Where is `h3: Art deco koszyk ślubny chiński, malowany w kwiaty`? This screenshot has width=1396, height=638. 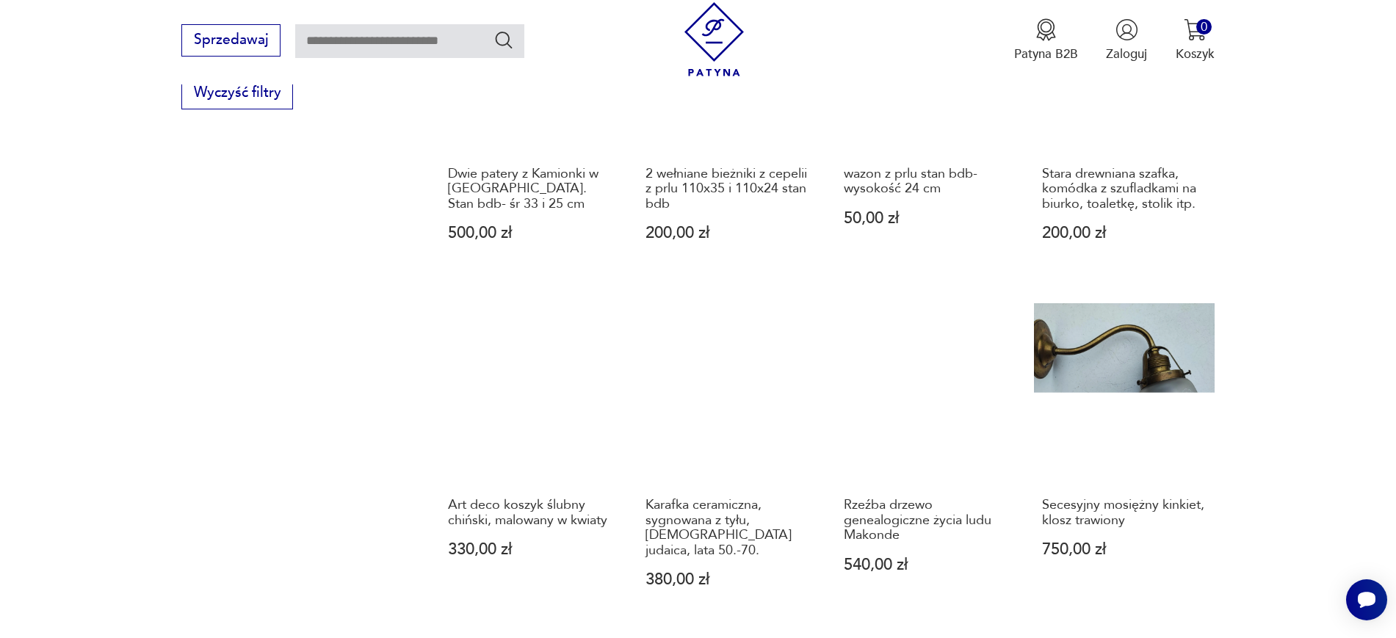 h3: Art deco koszyk ślubny chiński, malowany w kwiaty is located at coordinates (530, 512).